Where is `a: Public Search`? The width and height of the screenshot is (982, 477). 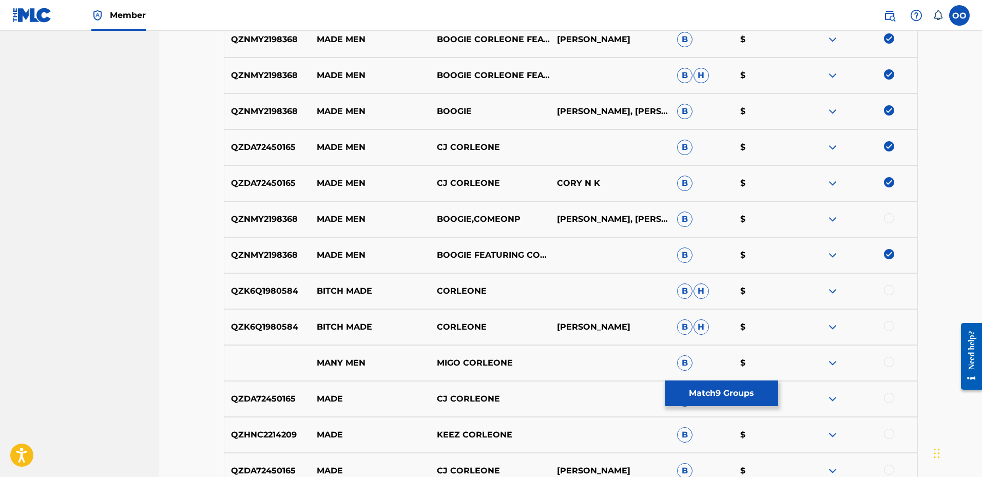 a: Public Search is located at coordinates (890, 15).